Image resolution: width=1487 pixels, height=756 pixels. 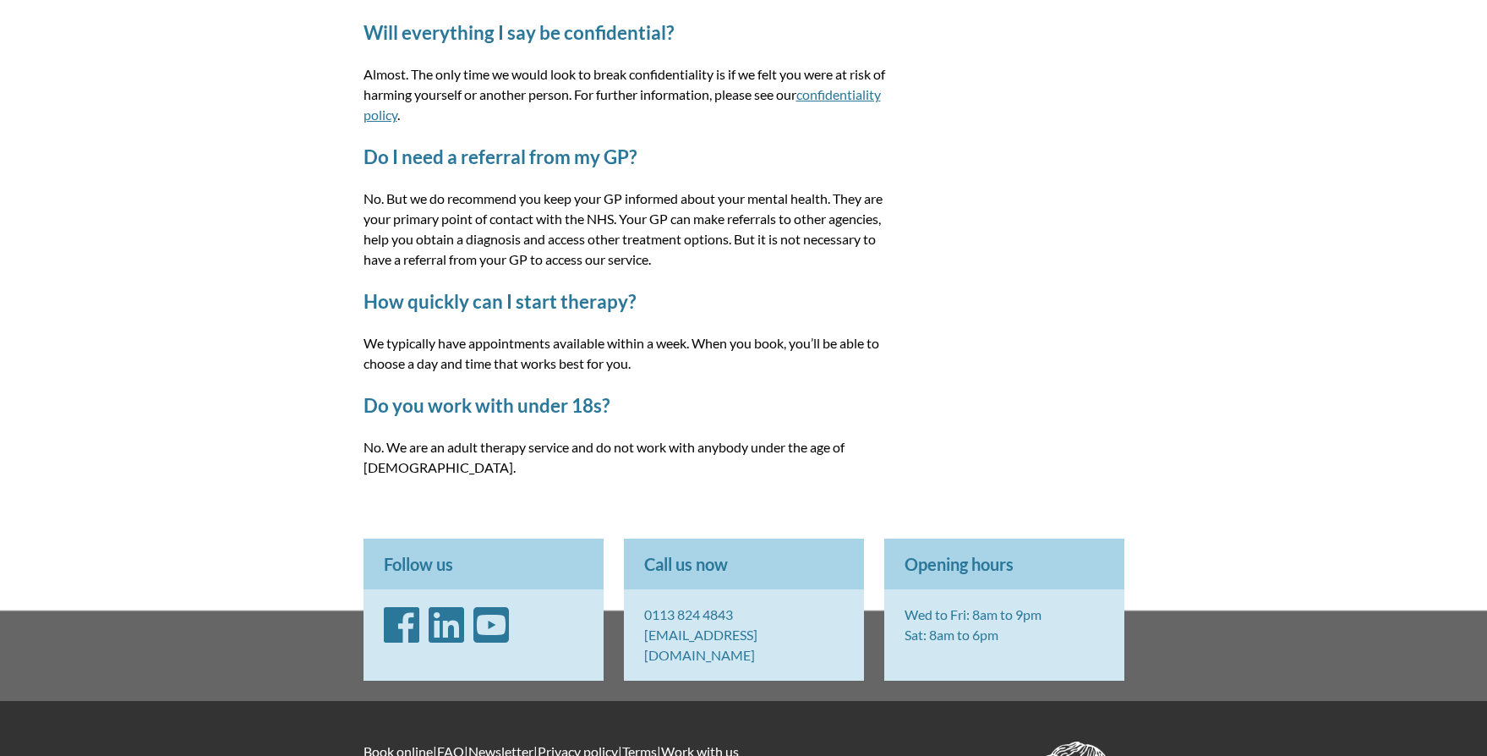 What do you see at coordinates (1004, 564) in the screenshot?
I see `p: Opening hours` at bounding box center [1004, 564].